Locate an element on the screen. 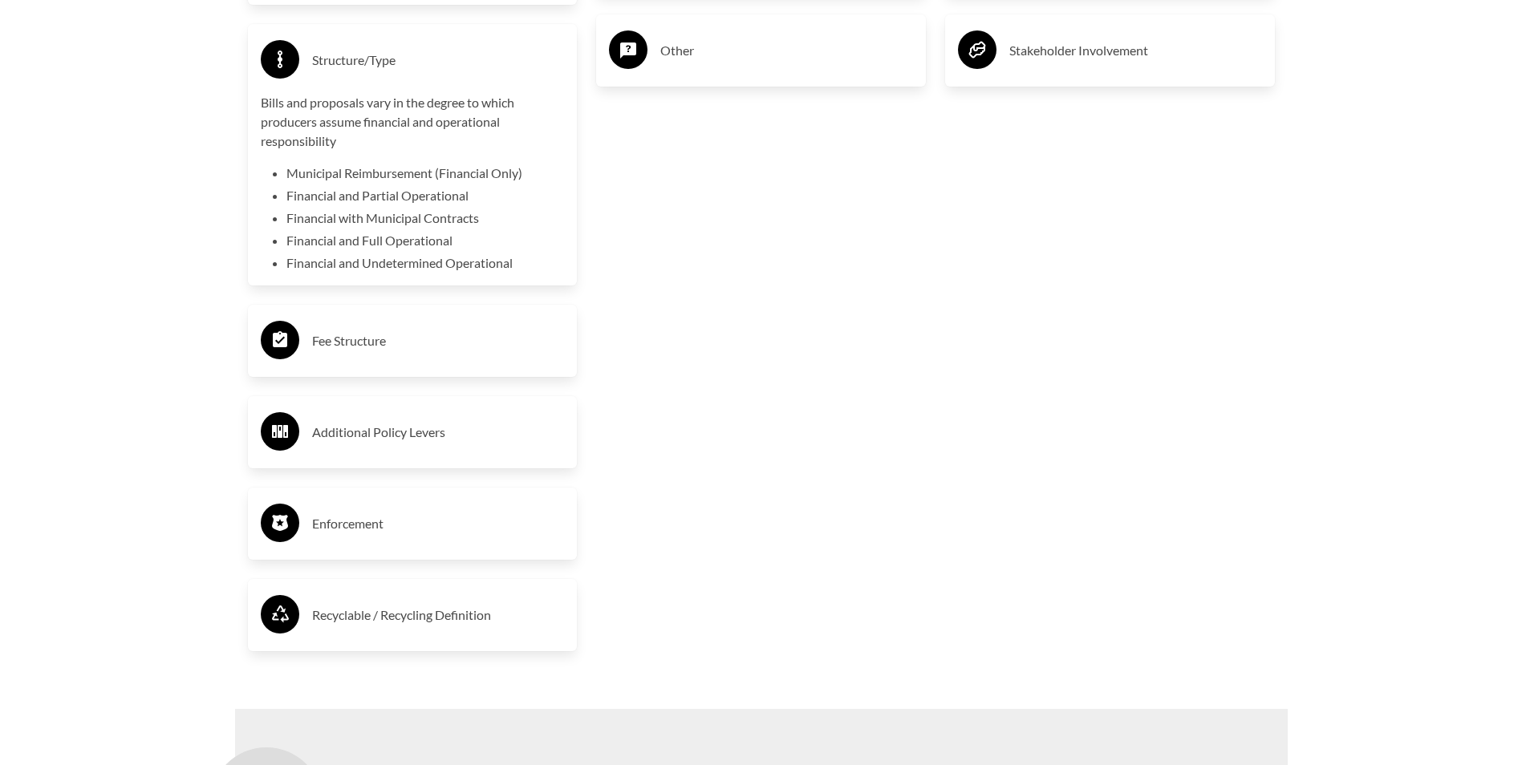  li: Financial and Partial Operational is located at coordinates (425, 196).